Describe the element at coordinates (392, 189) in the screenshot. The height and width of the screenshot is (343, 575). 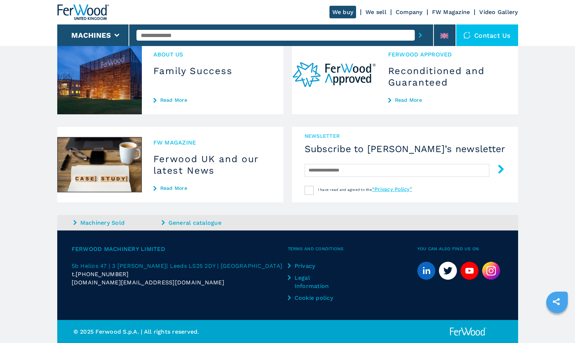
I see `a: “Privacy Policy”` at that location.